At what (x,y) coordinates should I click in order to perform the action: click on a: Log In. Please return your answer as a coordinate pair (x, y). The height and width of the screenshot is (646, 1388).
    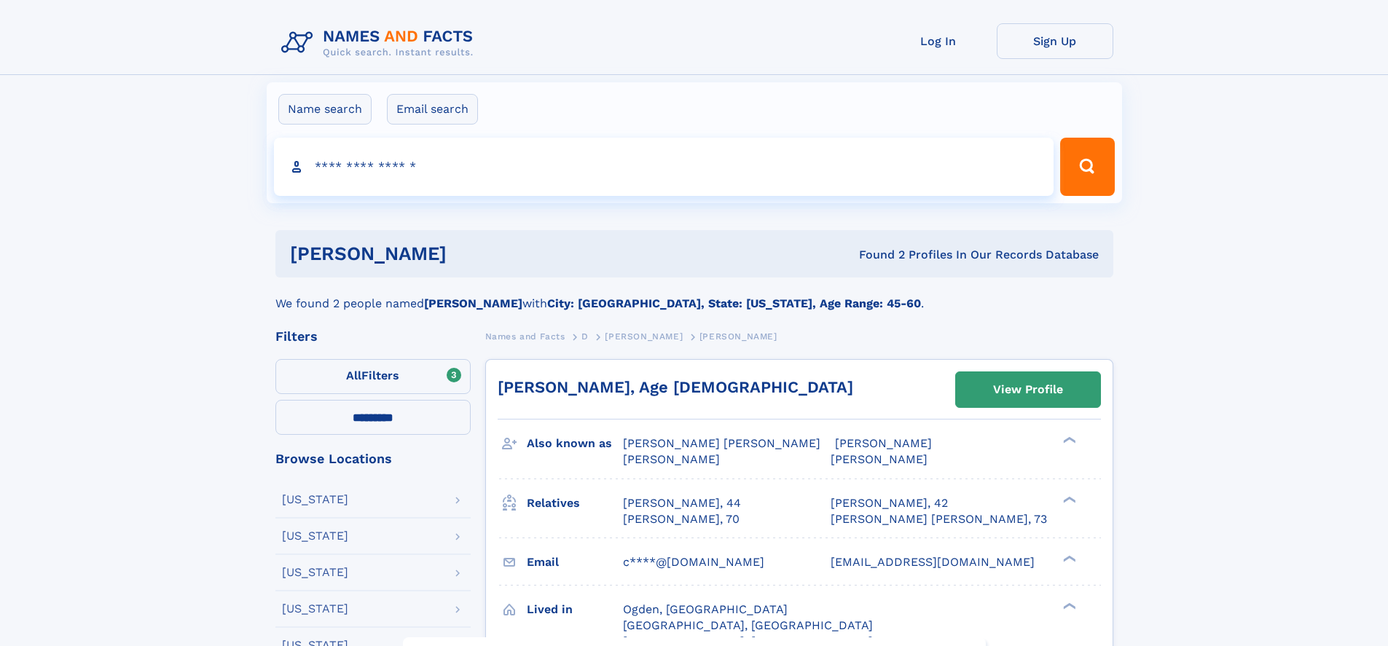
    Looking at the image, I should click on (939, 41).